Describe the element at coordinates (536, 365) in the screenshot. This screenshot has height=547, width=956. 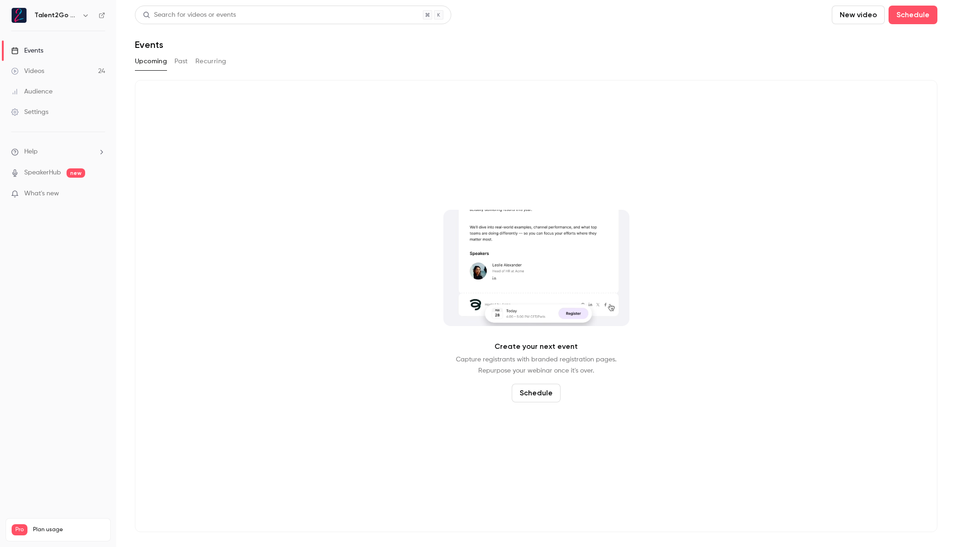
I see `p: Capture registrants with branded registration pages. Repurpose your webinar once it's over.` at that location.